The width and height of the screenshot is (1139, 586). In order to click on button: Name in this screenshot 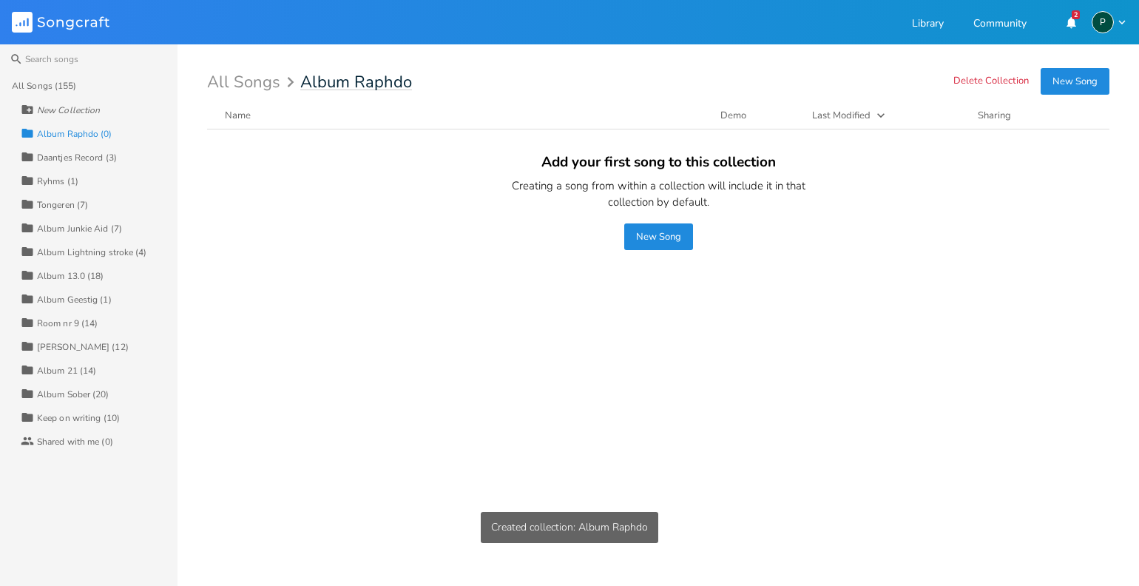, I will do `click(464, 115)`.